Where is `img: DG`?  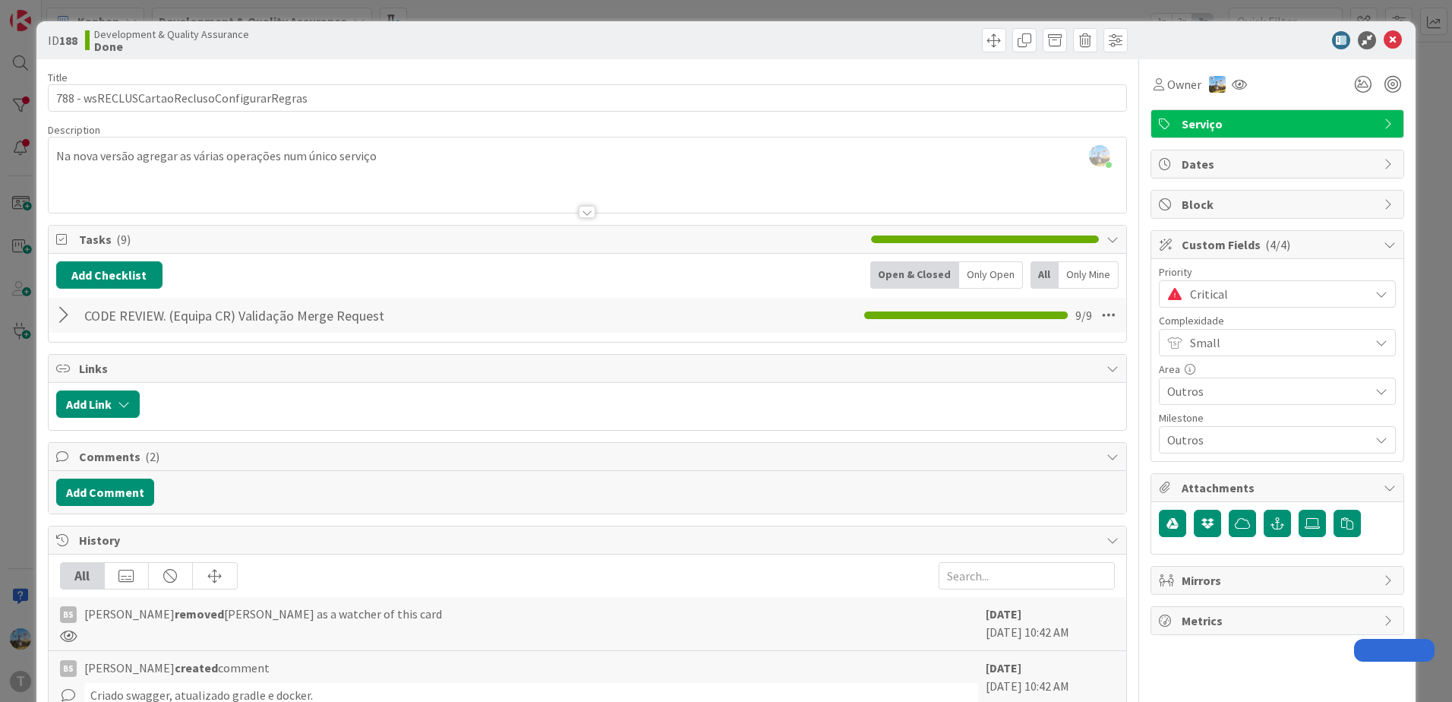
img: DG is located at coordinates (1217, 84).